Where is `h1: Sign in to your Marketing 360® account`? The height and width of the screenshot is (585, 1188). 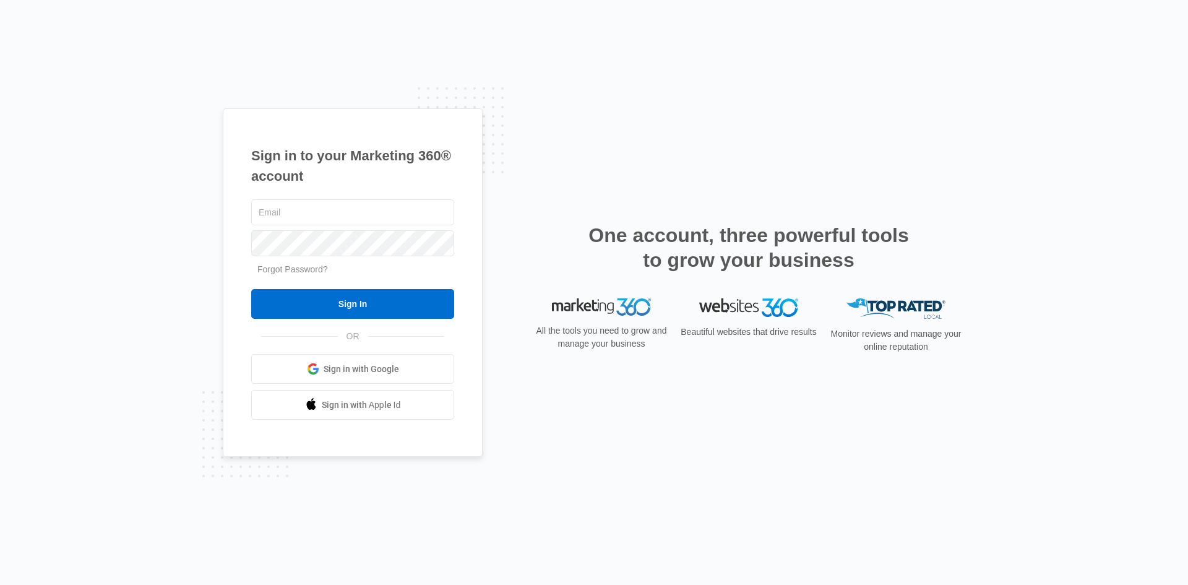
h1: Sign in to your Marketing 360® account is located at coordinates (353, 166).